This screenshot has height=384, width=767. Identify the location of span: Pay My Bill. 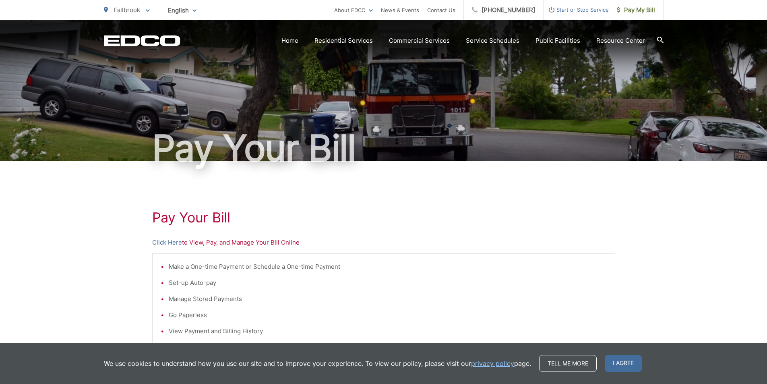
(636, 10).